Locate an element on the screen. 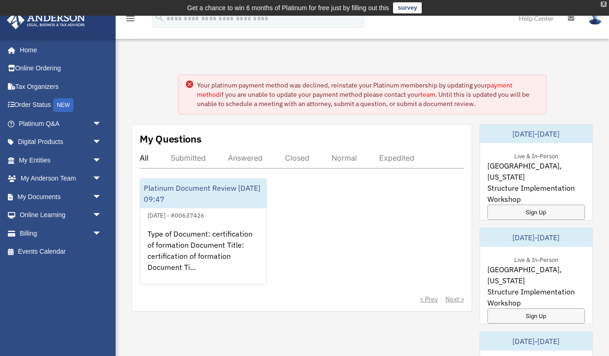 The height and width of the screenshot is (356, 609). div: Type of Document: certification of formation Document Title: certification of formation Document ... is located at coordinates (203, 257).